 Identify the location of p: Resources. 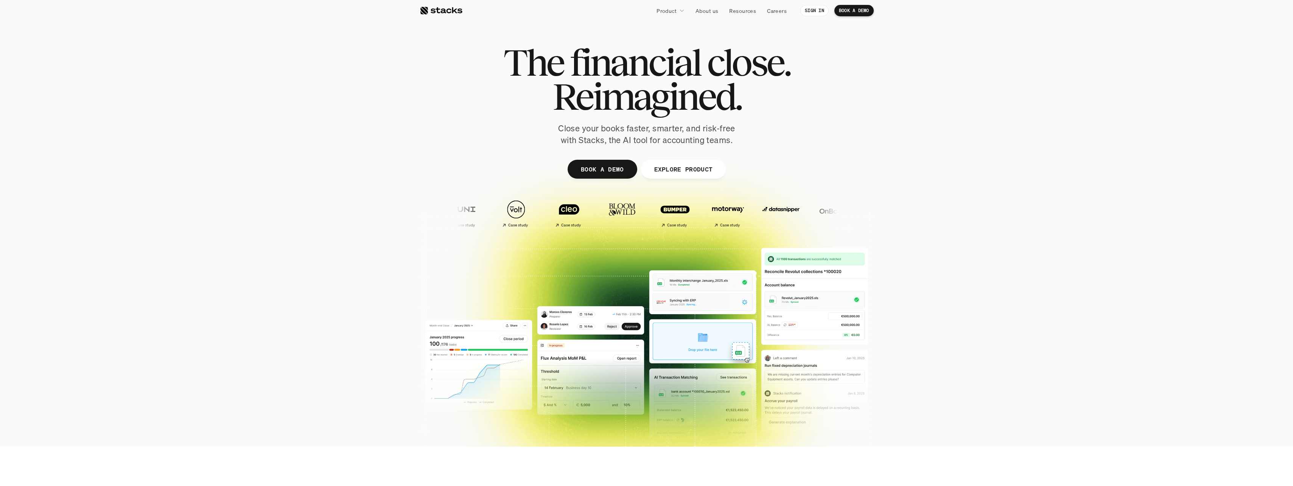
(743, 11).